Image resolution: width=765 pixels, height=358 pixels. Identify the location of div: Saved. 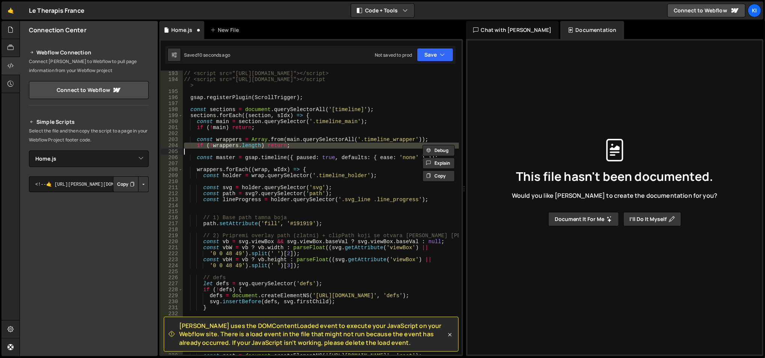
(207, 55).